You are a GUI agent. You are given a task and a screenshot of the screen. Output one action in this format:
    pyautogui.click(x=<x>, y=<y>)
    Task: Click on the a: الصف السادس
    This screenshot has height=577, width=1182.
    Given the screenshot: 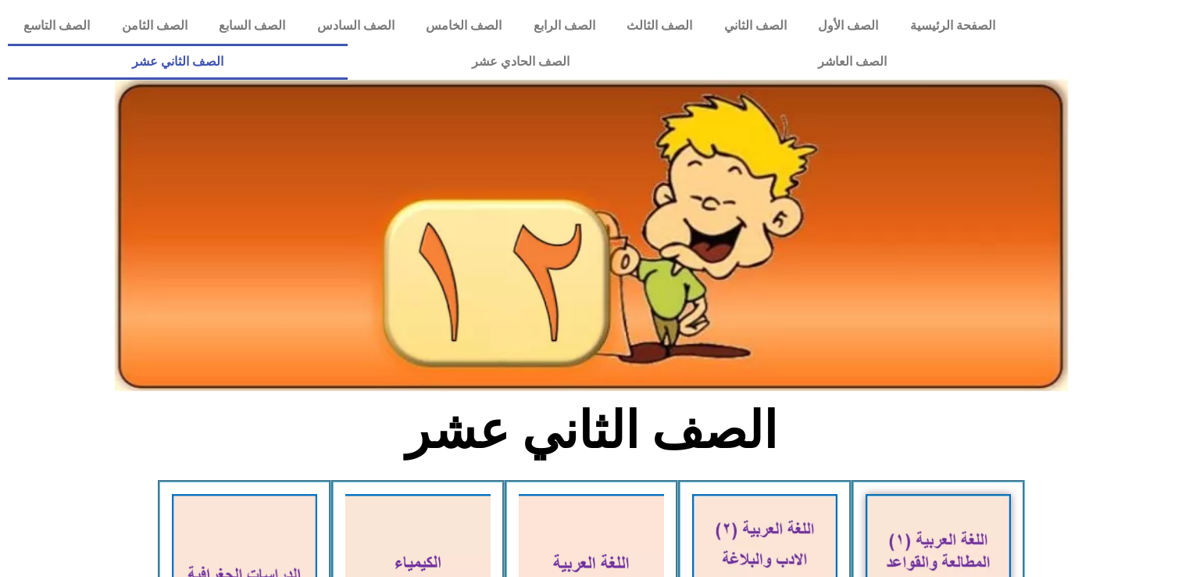 What is the action you would take?
    pyautogui.click(x=356, y=26)
    